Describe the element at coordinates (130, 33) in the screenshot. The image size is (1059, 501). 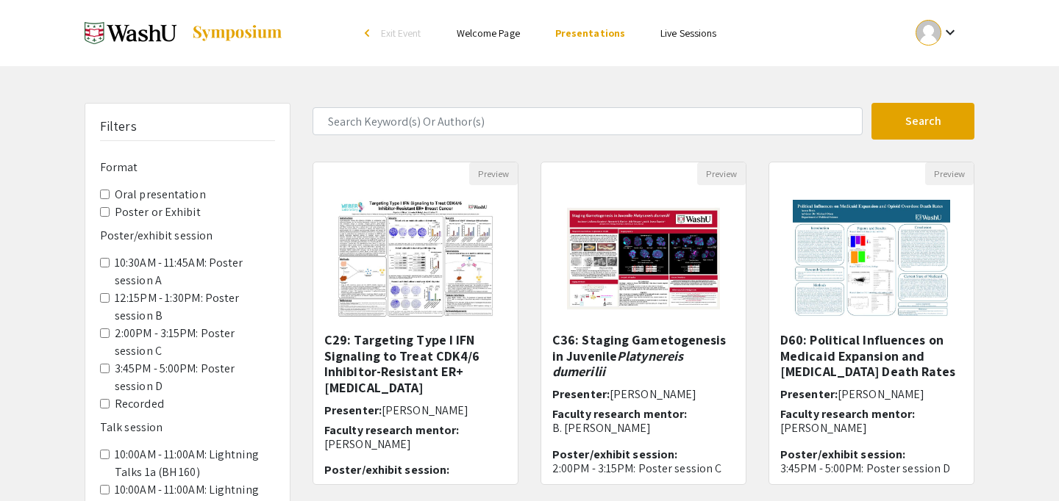
I see `img: Spring 2025 Undergraduate Research Symposium` at that location.